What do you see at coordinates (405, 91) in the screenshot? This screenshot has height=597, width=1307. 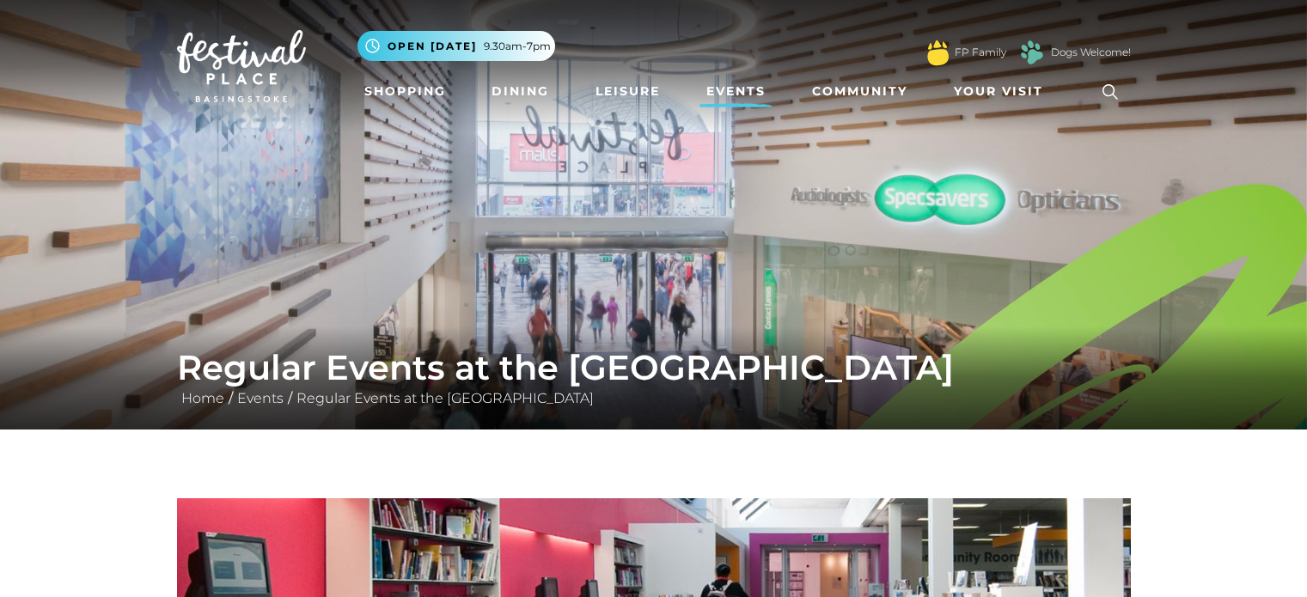 I see `a: Shopping` at bounding box center [405, 91].